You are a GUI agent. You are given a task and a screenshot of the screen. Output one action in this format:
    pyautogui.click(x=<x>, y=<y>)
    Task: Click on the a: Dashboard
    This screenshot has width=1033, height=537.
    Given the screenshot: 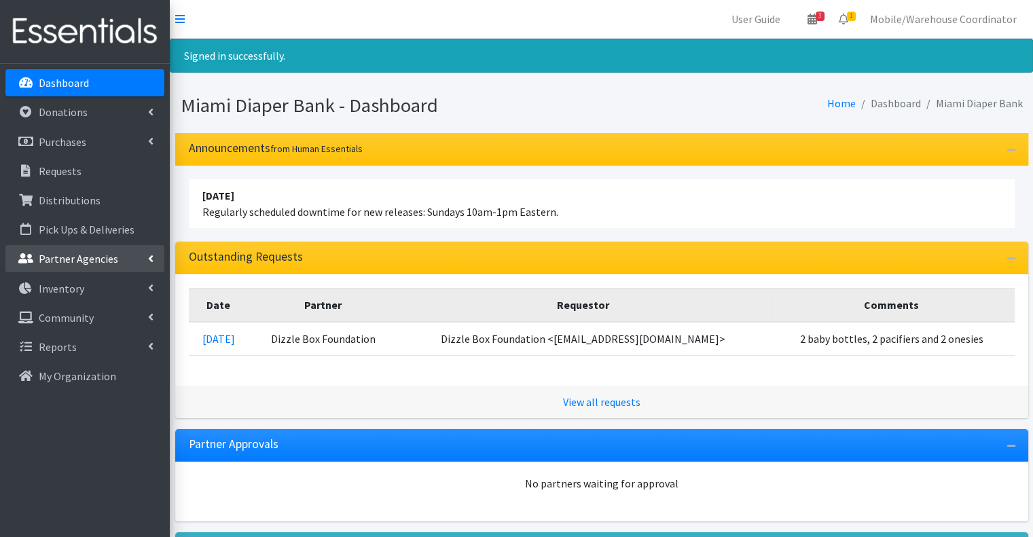 What is the action you would take?
    pyautogui.click(x=85, y=83)
    